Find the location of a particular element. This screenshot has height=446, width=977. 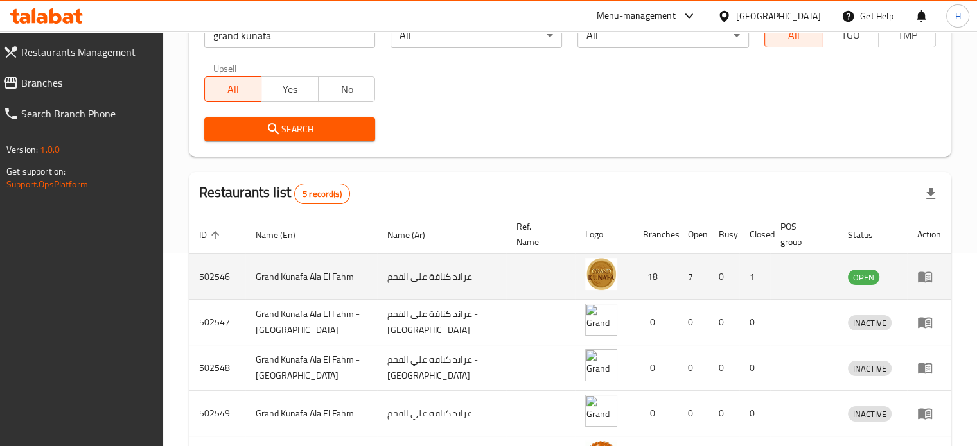

td: 502549 is located at coordinates (217, 414).